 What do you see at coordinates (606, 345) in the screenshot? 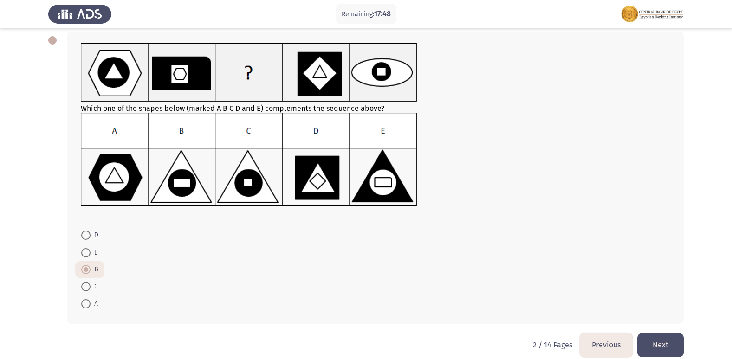
I see `button: load previous page` at bounding box center [606, 345].